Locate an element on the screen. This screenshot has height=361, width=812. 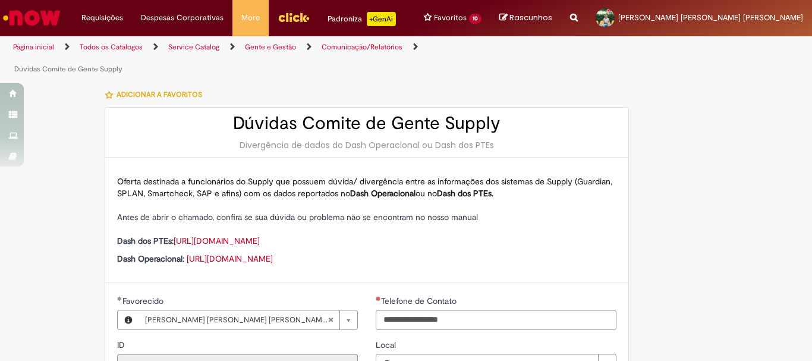
span: Favoritos is located at coordinates (450, 18).